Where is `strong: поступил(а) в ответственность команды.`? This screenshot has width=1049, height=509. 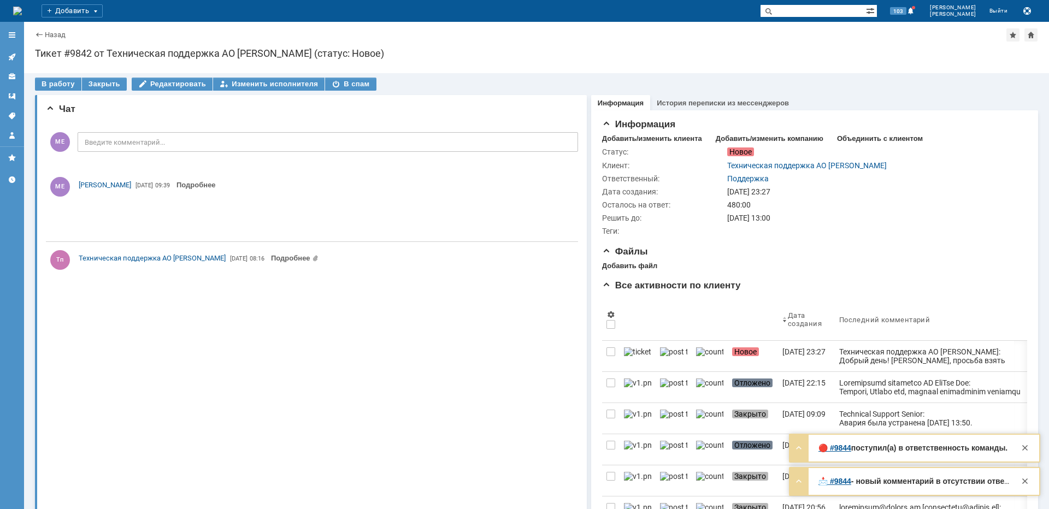 strong: поступил(а) в ответственность команды. is located at coordinates (929, 448).